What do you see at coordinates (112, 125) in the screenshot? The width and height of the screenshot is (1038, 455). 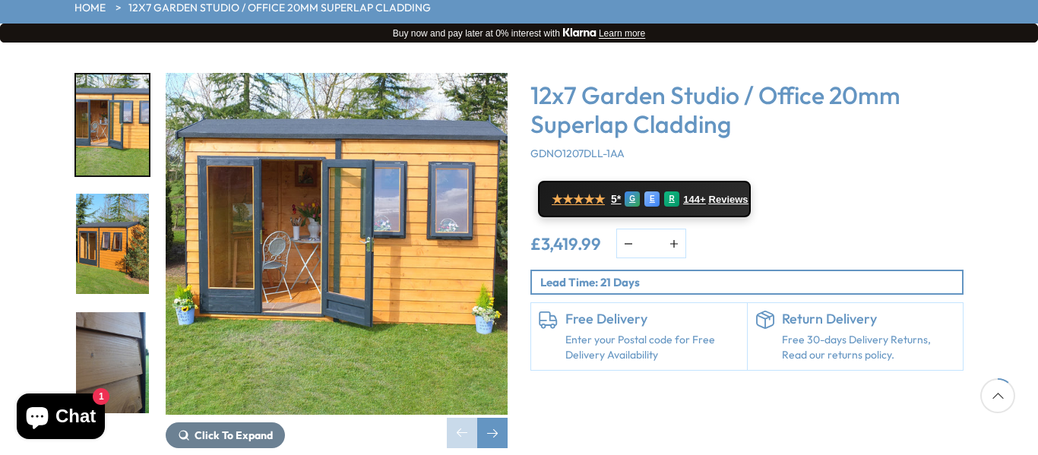 I see `img: GardenStudioOffice_2_835b0932-262a-4150-9c19-6bd5caf8f053_200x200.jpg` at bounding box center [112, 125].